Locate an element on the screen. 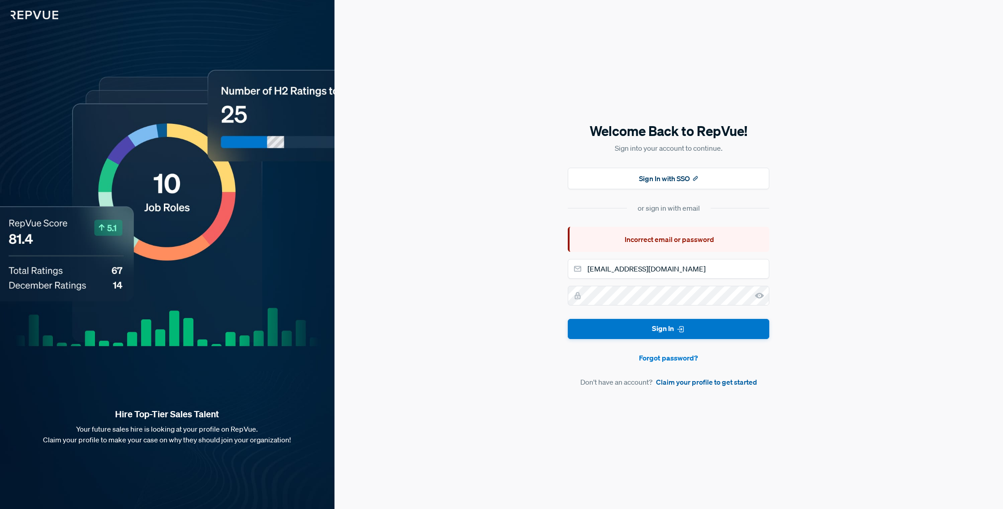  strong: Hire Top-Tier Sales Talent is located at coordinates (167, 414).